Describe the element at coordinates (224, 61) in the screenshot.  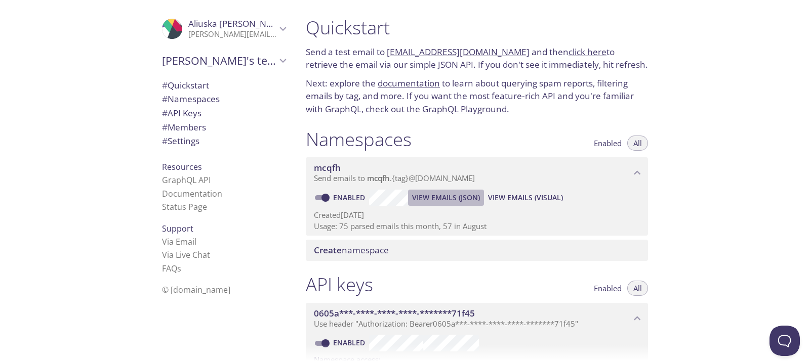
I see `div: Aliuska's team` at that location.